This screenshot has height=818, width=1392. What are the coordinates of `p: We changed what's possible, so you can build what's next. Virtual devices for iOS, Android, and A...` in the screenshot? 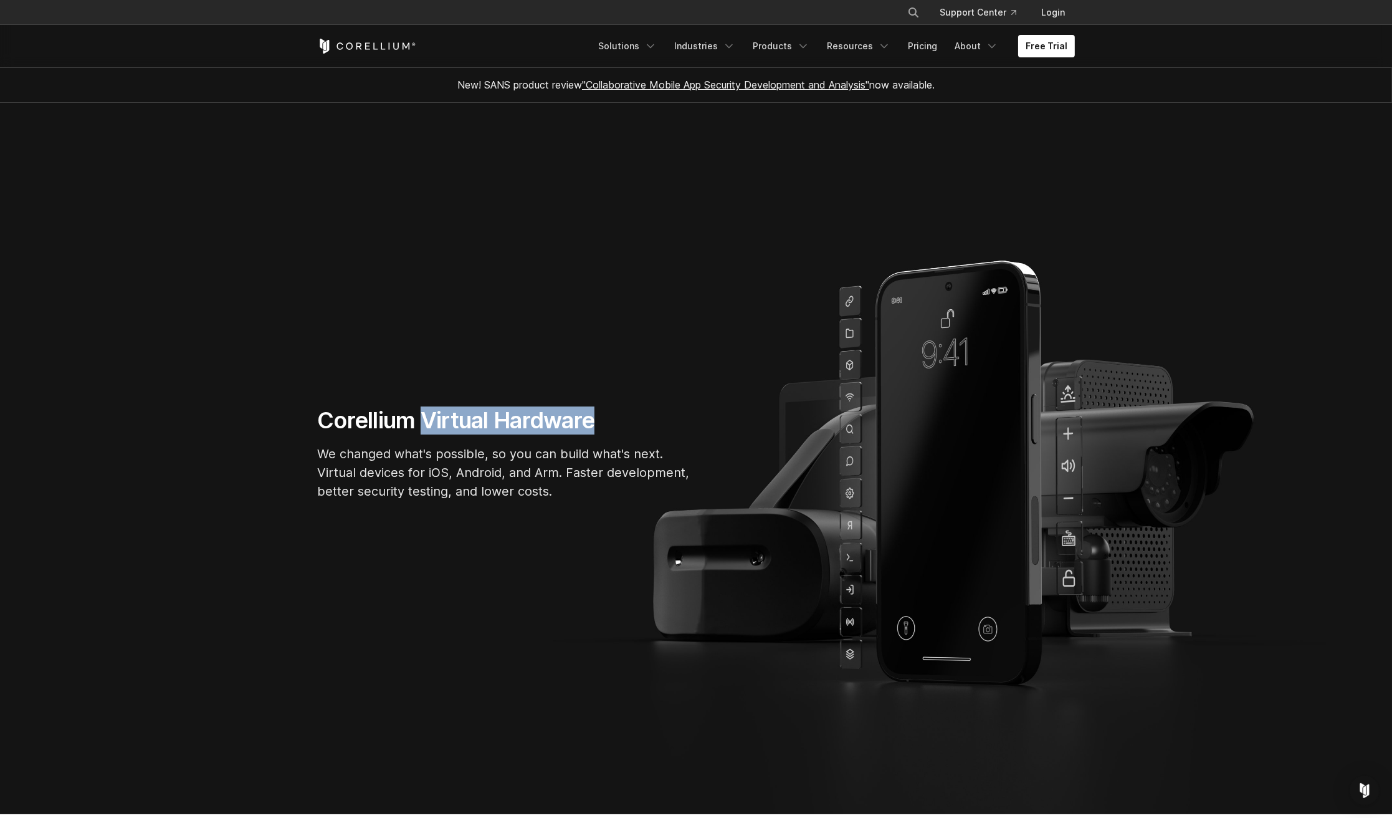 It's located at (504, 472).